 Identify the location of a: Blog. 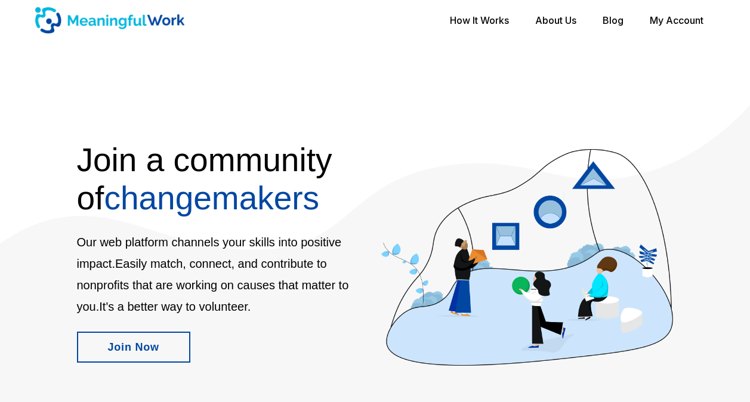
(613, 20).